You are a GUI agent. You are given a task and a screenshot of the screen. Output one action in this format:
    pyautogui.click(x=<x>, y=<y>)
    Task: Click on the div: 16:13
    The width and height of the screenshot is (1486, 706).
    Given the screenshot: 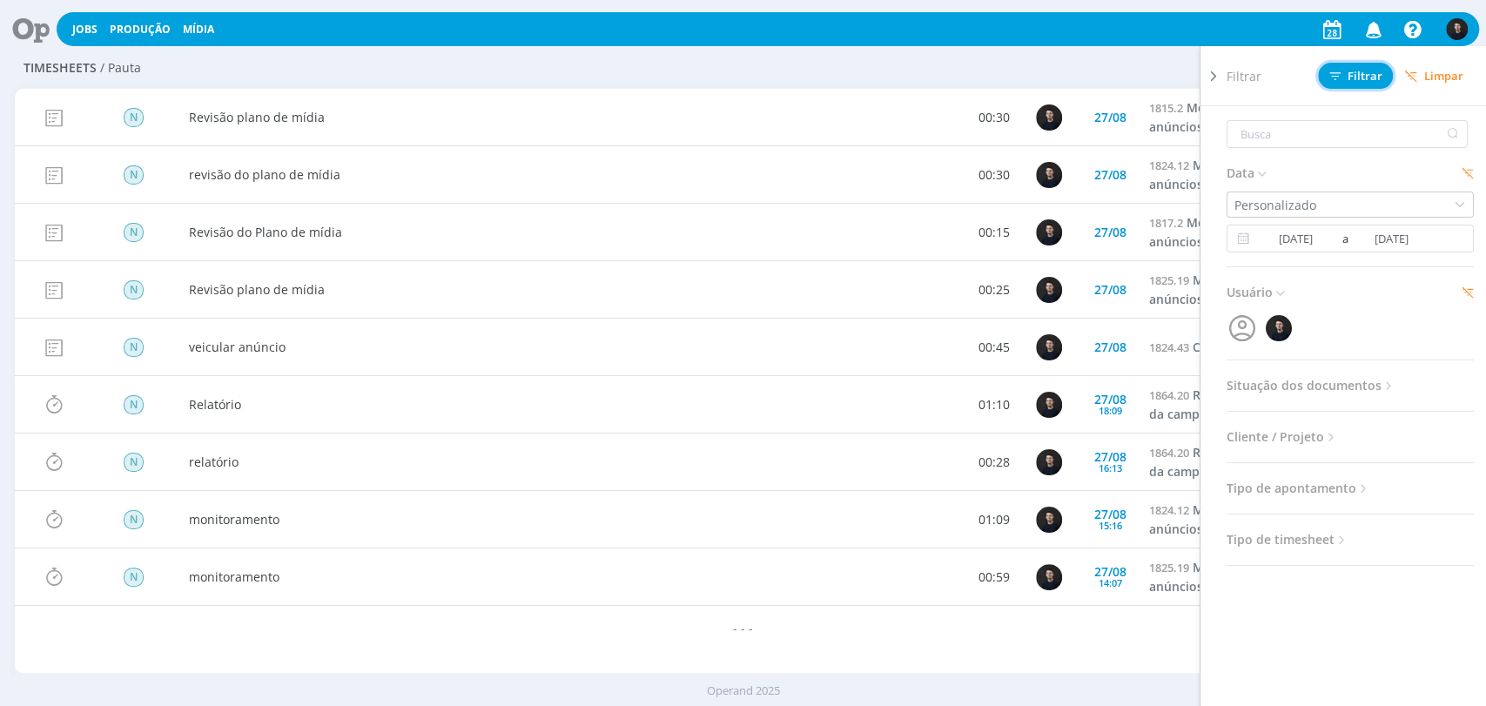 What is the action you would take?
    pyautogui.click(x=1109, y=467)
    